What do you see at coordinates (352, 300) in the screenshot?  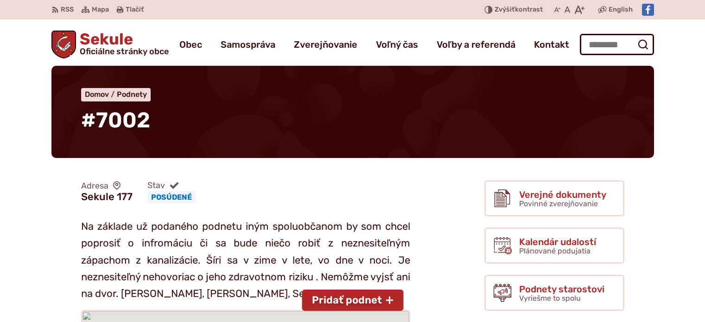 I see `button: Pridať podnet` at bounding box center [352, 300].